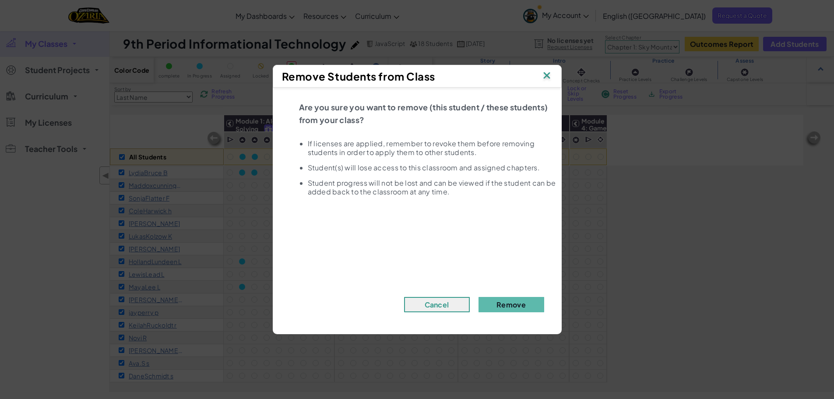 This screenshot has height=399, width=834. Describe the element at coordinates (433, 187) in the screenshot. I see `li: Student progress will not be lost and can be viewed if the student can be added back to the class...` at that location.